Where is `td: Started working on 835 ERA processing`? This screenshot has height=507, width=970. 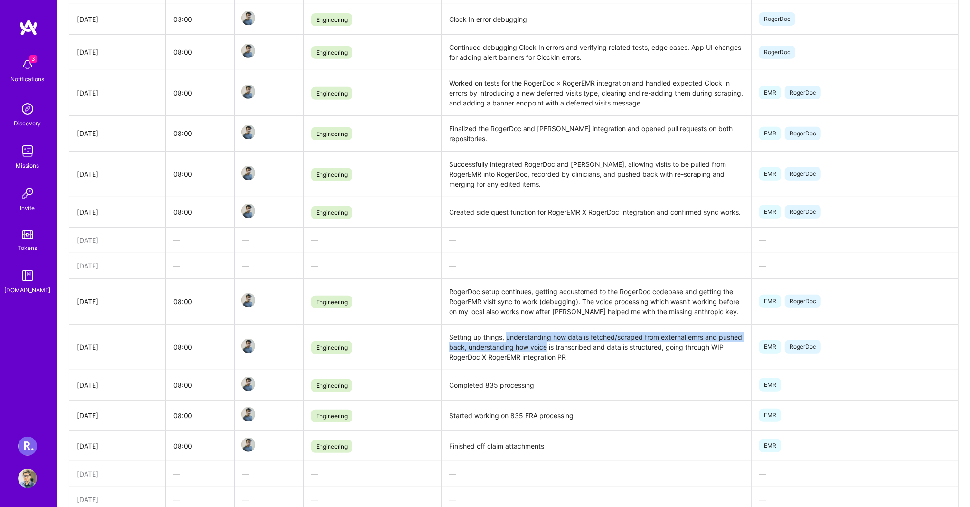
td: Started working on 835 ERA processing is located at coordinates (597, 415).